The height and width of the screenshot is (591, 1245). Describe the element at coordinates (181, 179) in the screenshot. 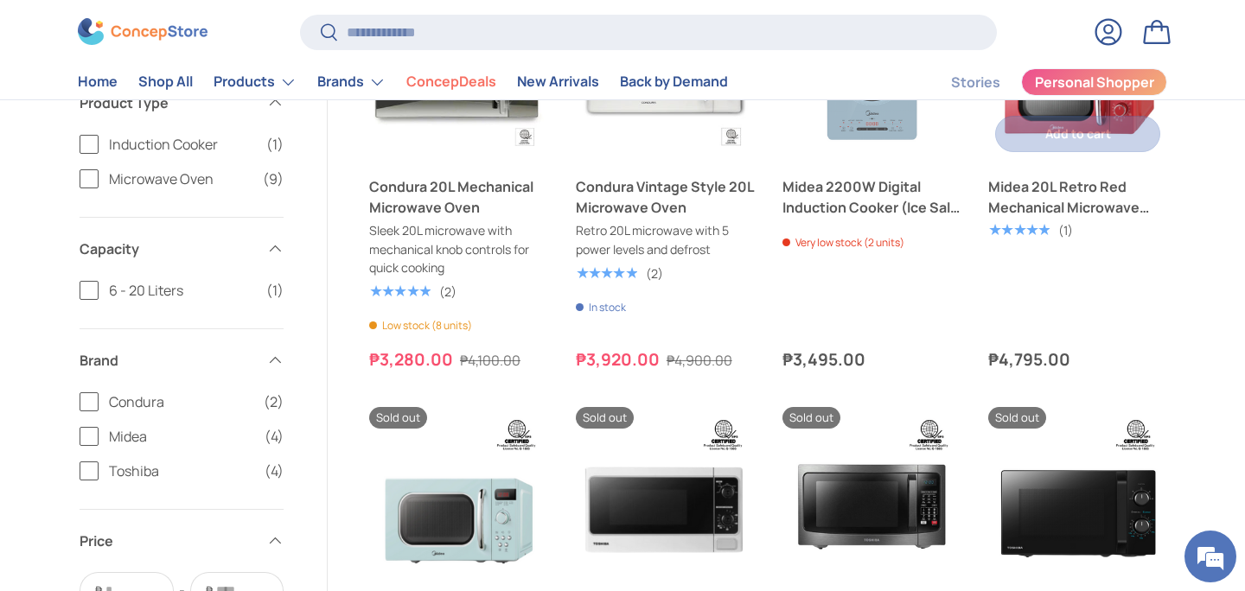

I see `span: Microwave Oven` at that location.